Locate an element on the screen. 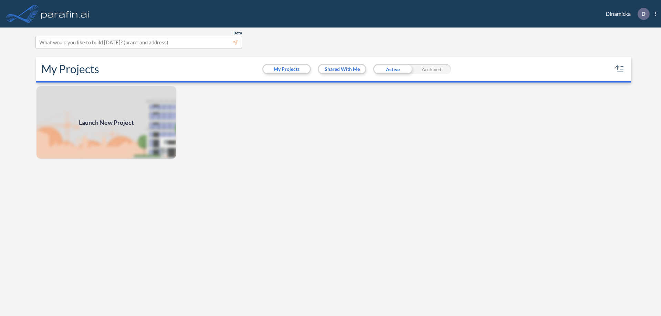 The width and height of the screenshot is (661, 316). h2: My Projects is located at coordinates (70, 69).